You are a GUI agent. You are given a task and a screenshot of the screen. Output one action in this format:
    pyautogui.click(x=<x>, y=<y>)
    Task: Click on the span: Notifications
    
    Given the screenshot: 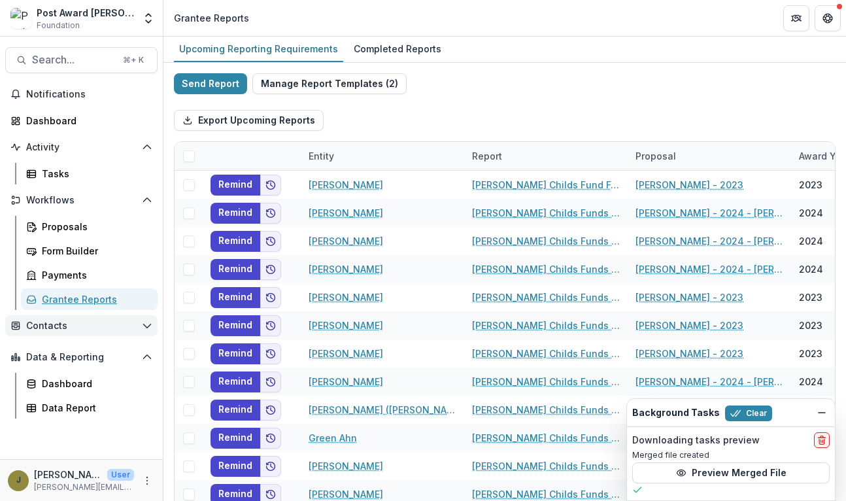 What is the action you would take?
    pyautogui.click(x=89, y=94)
    